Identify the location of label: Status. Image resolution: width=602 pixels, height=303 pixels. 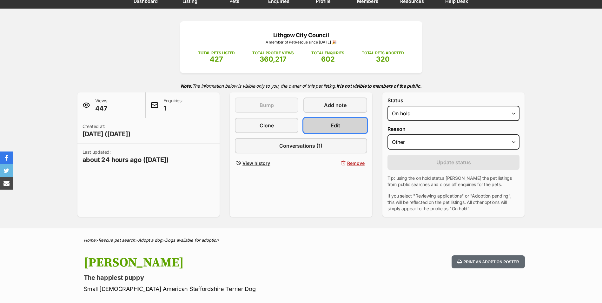
(453, 100).